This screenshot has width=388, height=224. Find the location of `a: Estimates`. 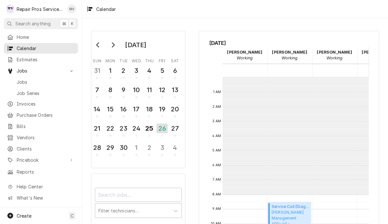

a: Estimates is located at coordinates (41, 59).